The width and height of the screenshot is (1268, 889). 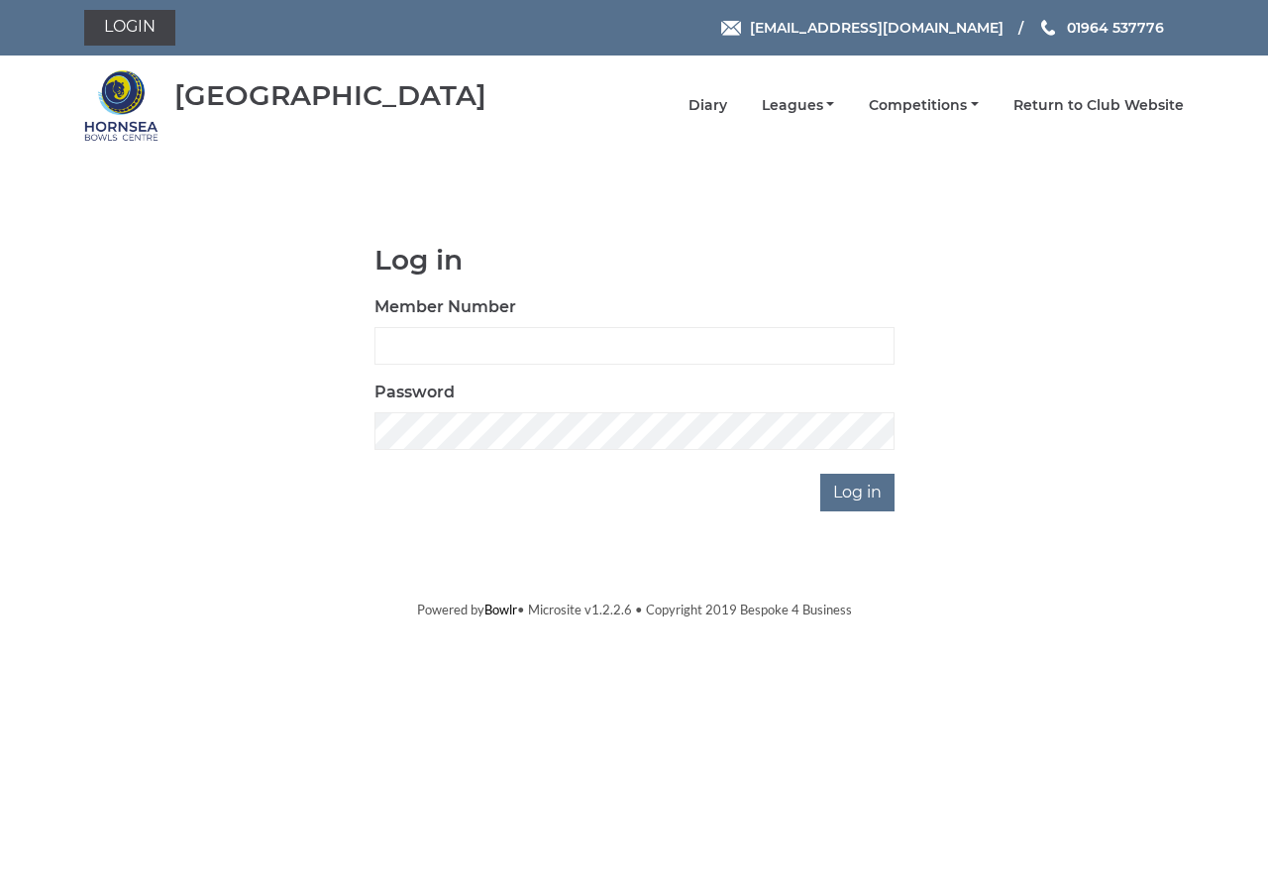 What do you see at coordinates (130, 28) in the screenshot?
I see `a: Login` at bounding box center [130, 28].